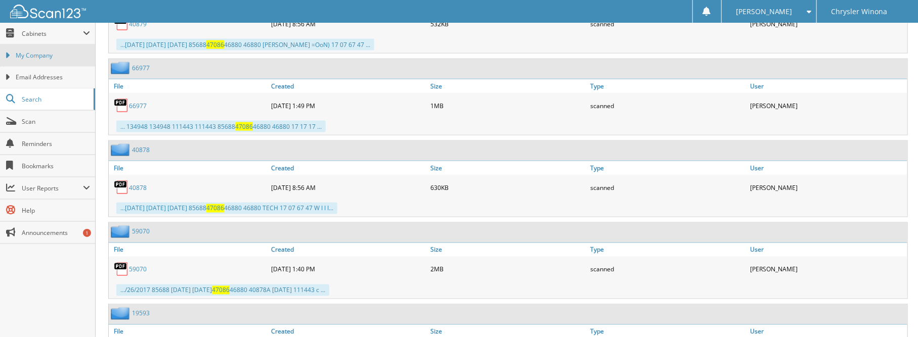 The image size is (918, 337). I want to click on div: 2MB, so click(508, 270).